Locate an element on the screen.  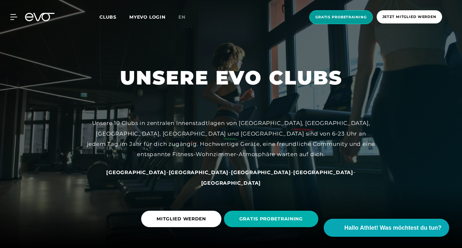
span: en is located at coordinates (182, 17).